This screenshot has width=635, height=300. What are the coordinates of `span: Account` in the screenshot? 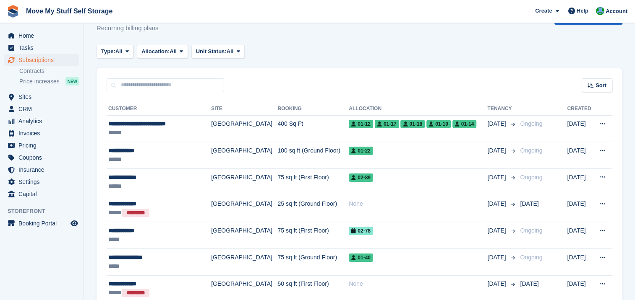 It's located at (616, 11).